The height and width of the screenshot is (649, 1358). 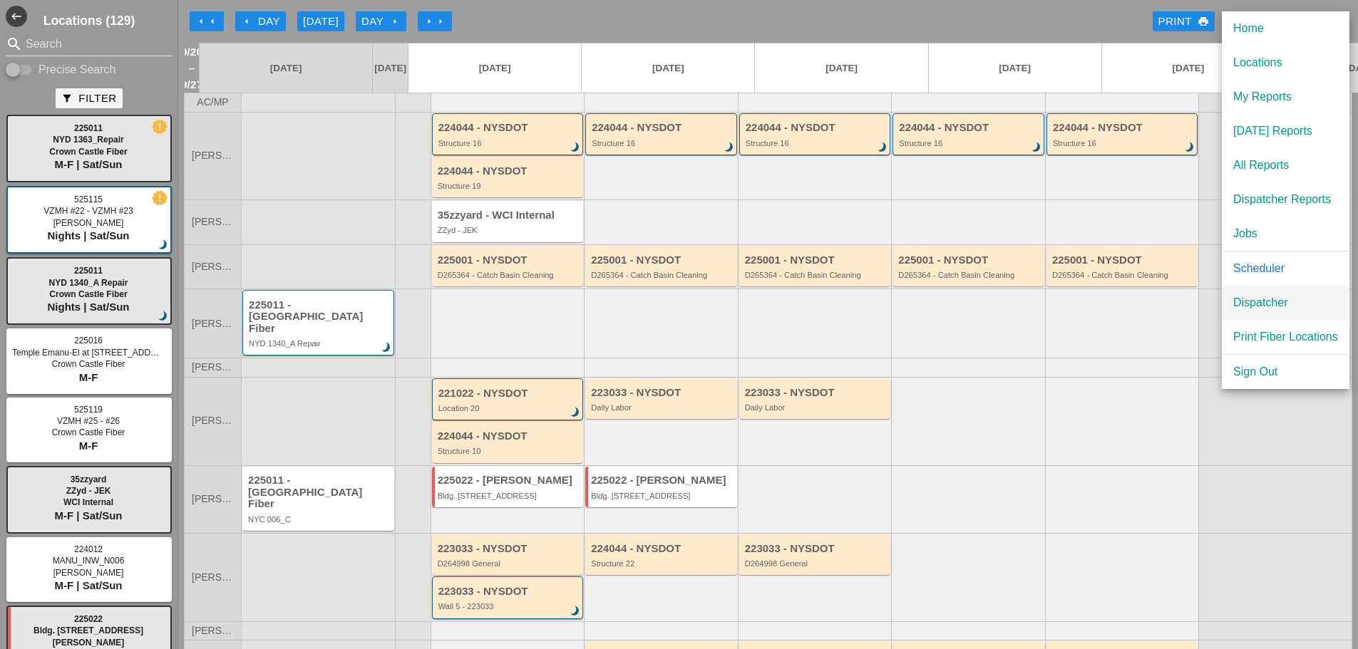 I want to click on button: Move Back 1 Week, so click(x=207, y=21).